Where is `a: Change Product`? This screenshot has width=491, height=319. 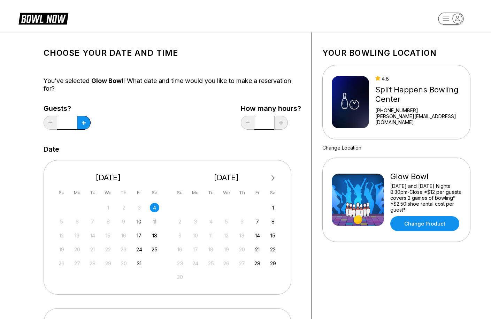 a: Change Product is located at coordinates (424, 223).